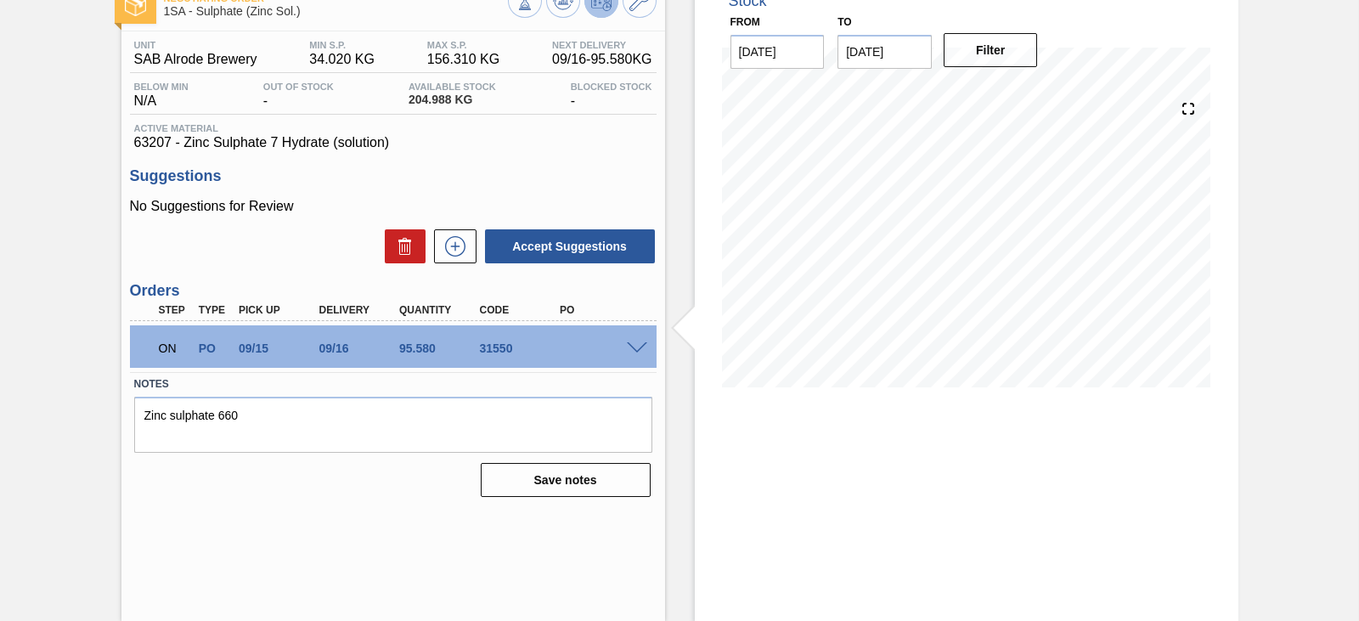  Describe the element at coordinates (393, 128) in the screenshot. I see `span: Active Material` at that location.